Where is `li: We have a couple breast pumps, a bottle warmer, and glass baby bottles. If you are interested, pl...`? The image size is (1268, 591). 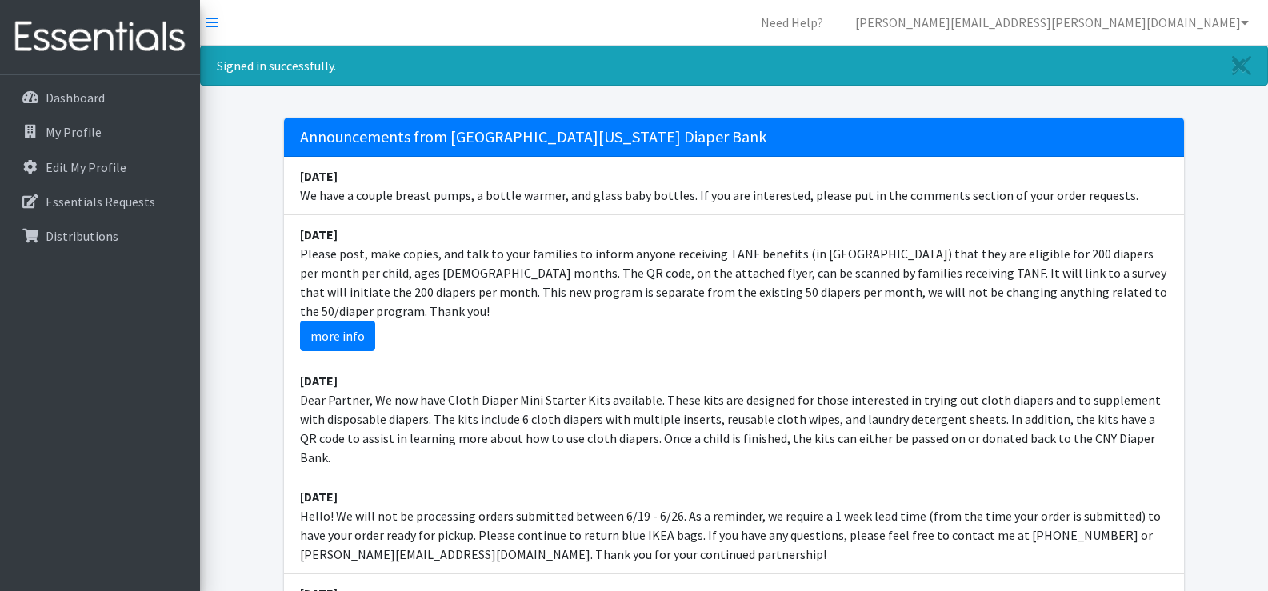 li: We have a couple breast pumps, a bottle warmer, and glass baby bottles. If you are interested, pl... is located at coordinates (733, 186).